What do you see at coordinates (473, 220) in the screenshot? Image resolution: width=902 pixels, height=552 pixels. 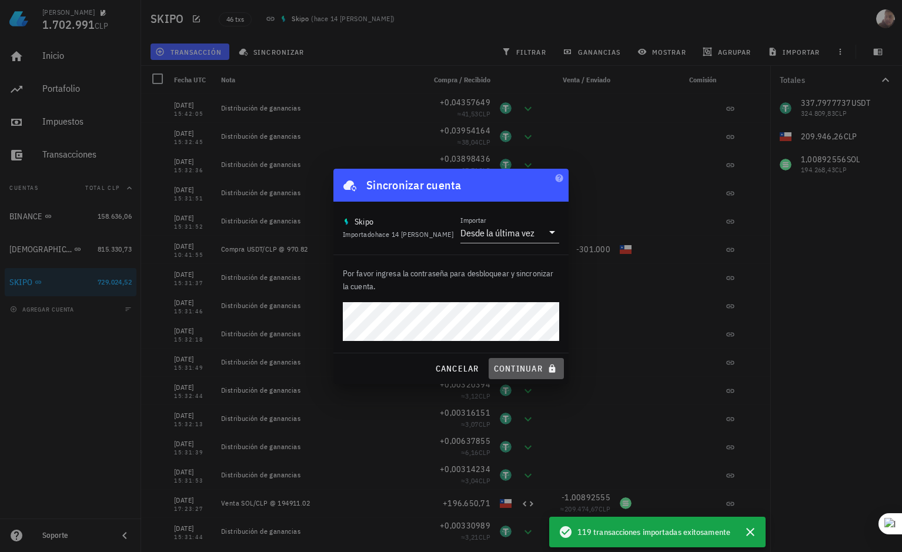 I see `label: Importar` at bounding box center [473, 220].